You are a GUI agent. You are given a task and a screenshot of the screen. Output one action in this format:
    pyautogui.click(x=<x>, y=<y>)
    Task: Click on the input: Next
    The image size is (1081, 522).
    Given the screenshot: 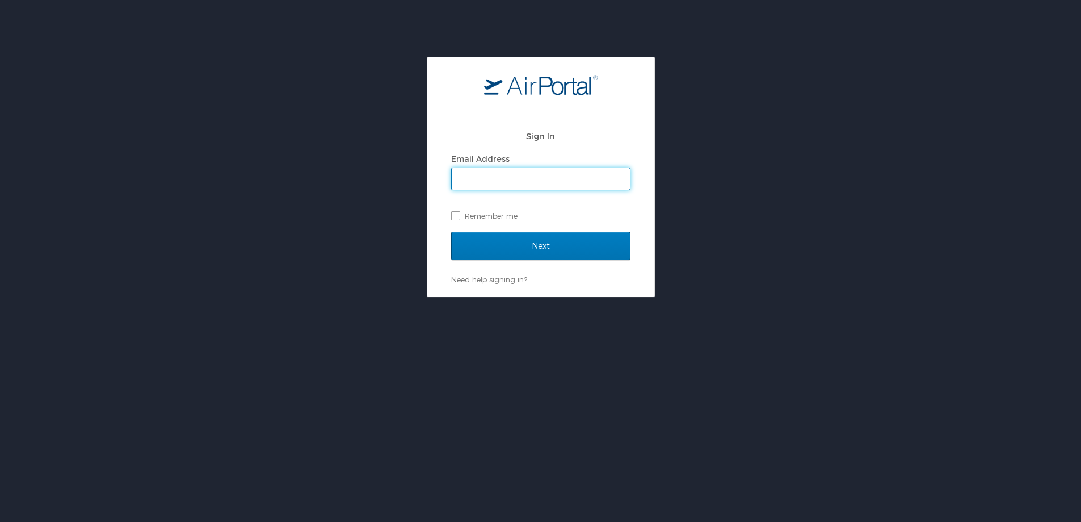 What is the action you would take?
    pyautogui.click(x=541, y=246)
    